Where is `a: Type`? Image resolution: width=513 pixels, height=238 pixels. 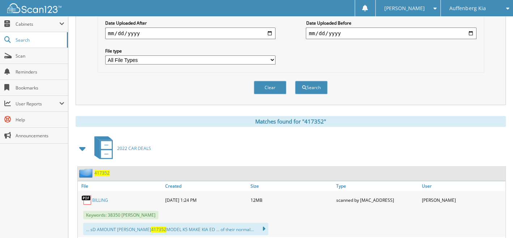
a: Type is located at coordinates (377, 186).